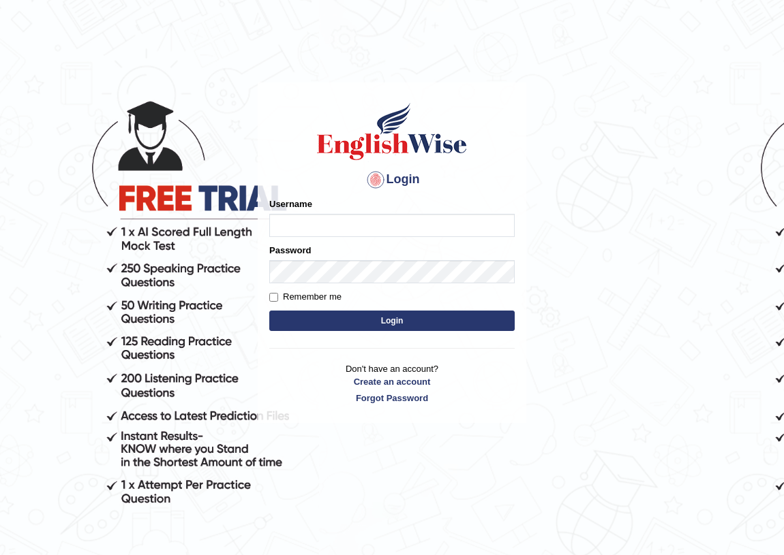  What do you see at coordinates (392, 382) in the screenshot?
I see `a: Create an account` at bounding box center [392, 382].